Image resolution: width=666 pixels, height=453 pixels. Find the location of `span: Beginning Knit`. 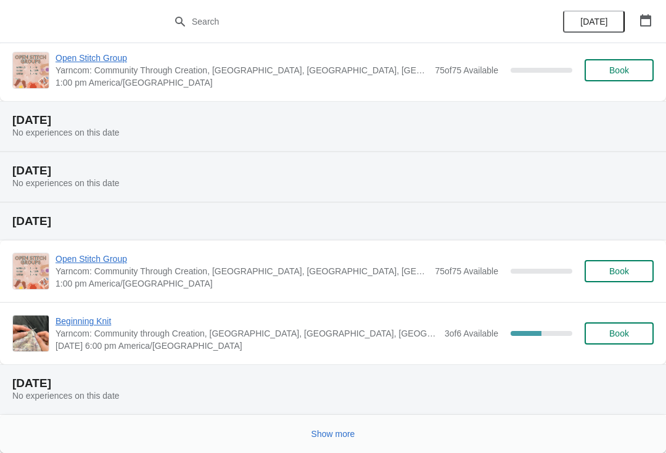

span: Beginning Knit is located at coordinates (247, 321).